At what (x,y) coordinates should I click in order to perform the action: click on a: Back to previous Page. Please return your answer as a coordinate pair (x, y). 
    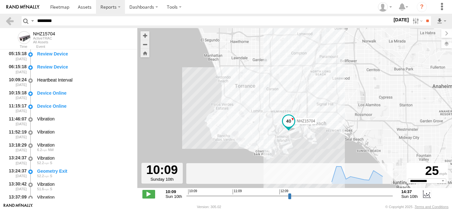
    Looking at the image, I should click on (10, 21).